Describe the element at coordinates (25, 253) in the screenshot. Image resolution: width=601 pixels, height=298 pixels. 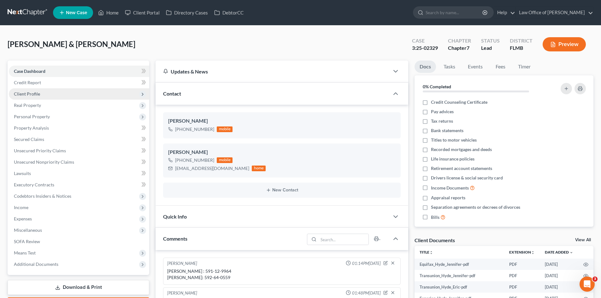
I see `span: Means Test` at that location.